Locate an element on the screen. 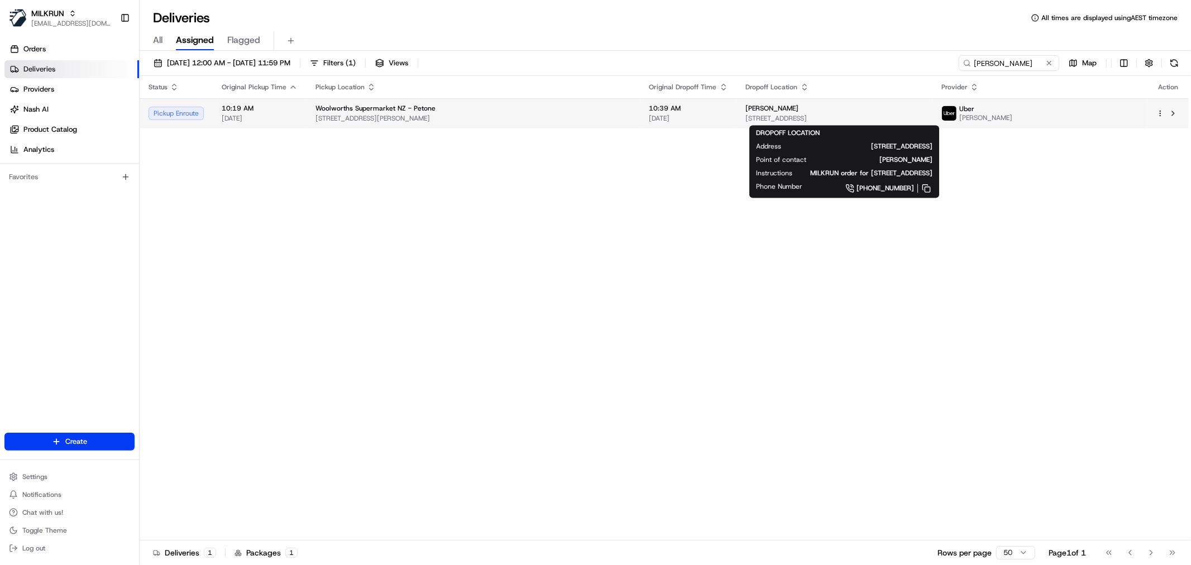 This screenshot has height=565, width=1191. span: Original Dropoff Time is located at coordinates (683, 87).